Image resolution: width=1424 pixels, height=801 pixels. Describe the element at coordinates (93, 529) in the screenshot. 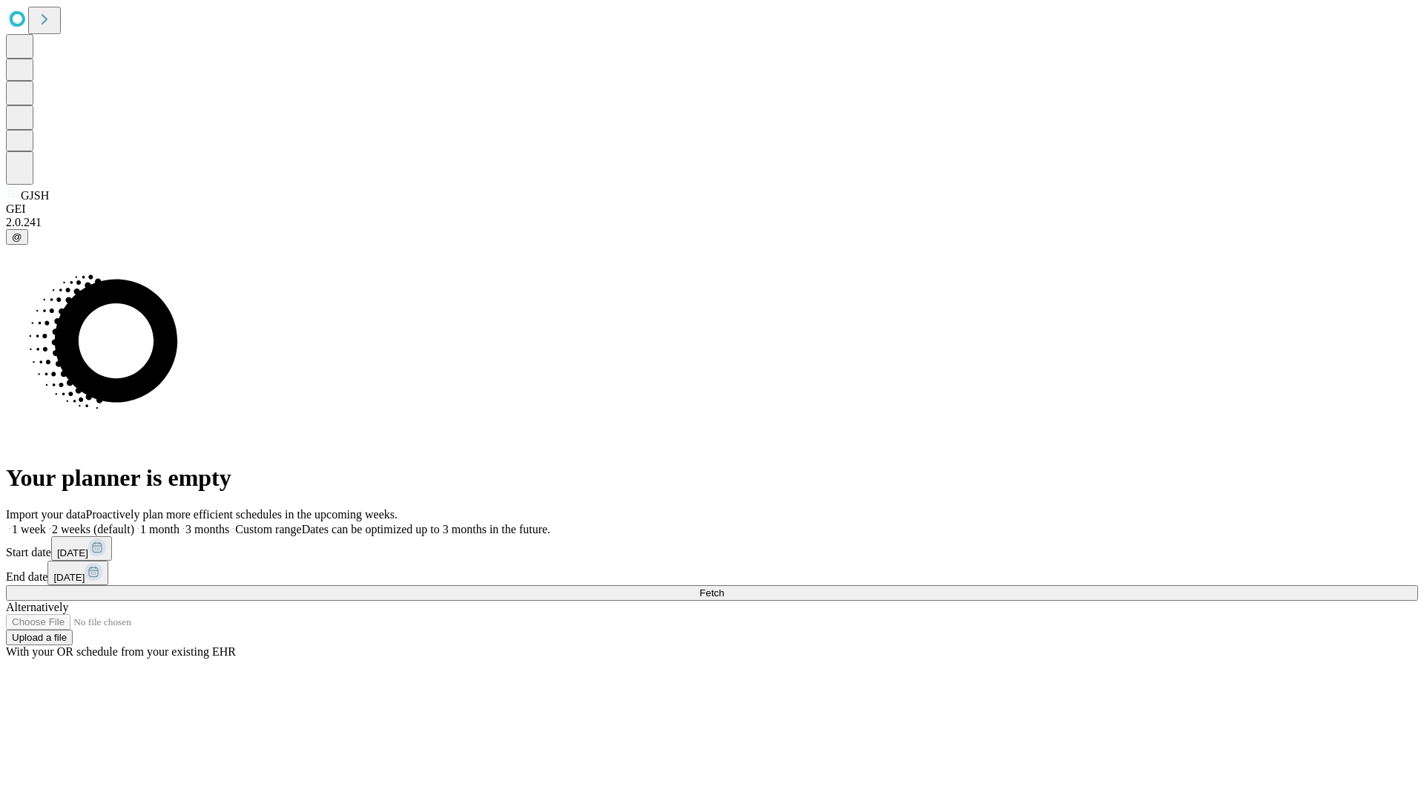

I see `span: 2 weeks (default)` at that location.